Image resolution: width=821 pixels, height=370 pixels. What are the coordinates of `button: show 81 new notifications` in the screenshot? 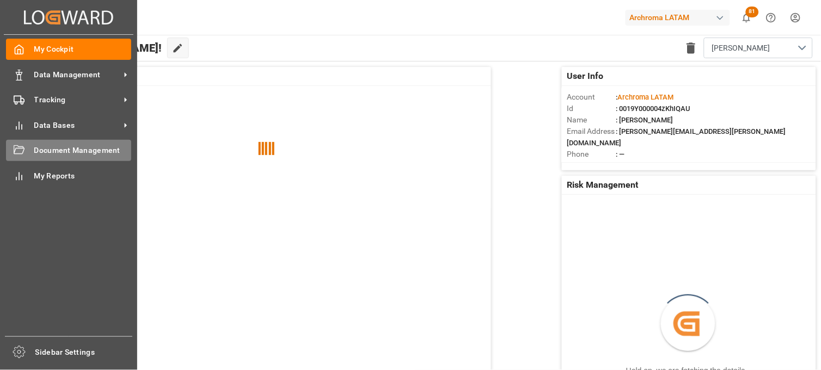 It's located at (746, 17).